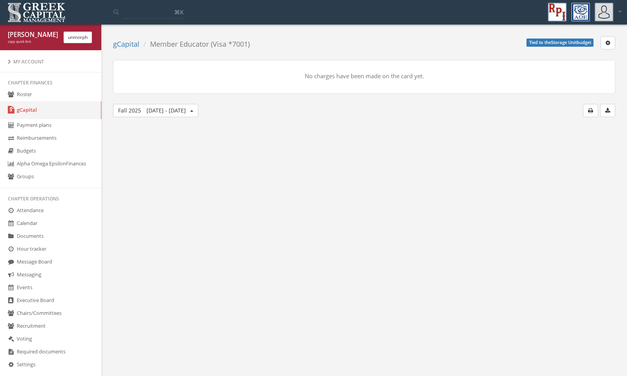 This screenshot has height=376, width=627. What do you see at coordinates (364, 76) in the screenshot?
I see `p: No charges have been made on the card yet.` at bounding box center [364, 76].